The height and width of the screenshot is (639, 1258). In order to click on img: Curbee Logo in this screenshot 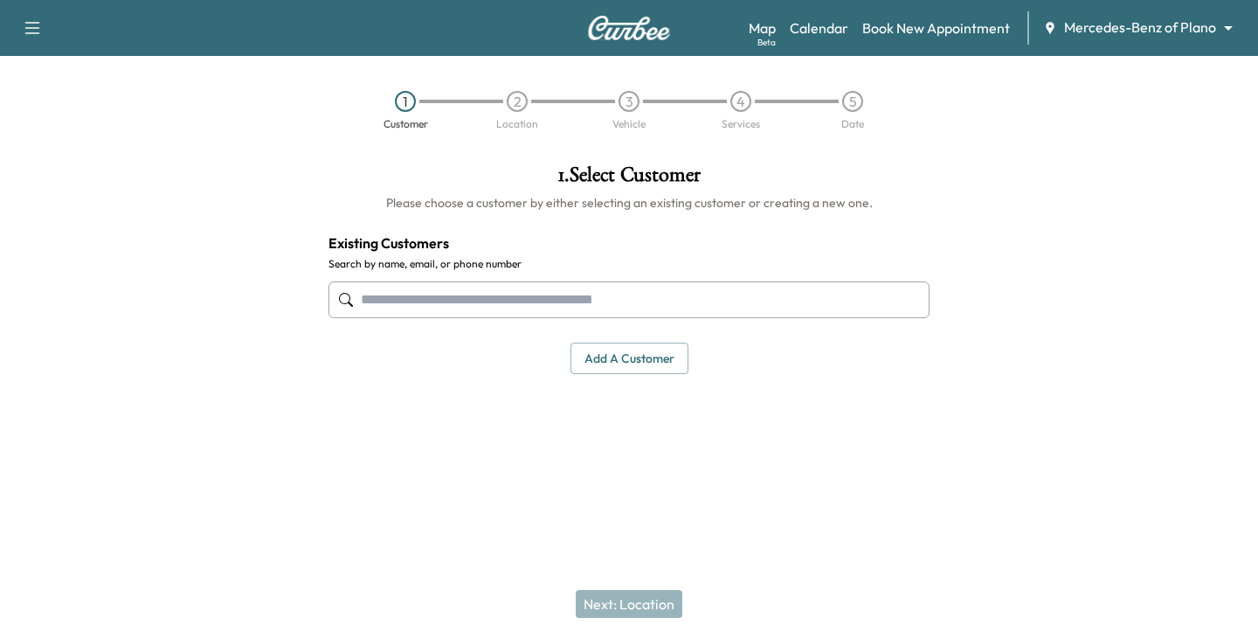, I will do `click(629, 28)`.